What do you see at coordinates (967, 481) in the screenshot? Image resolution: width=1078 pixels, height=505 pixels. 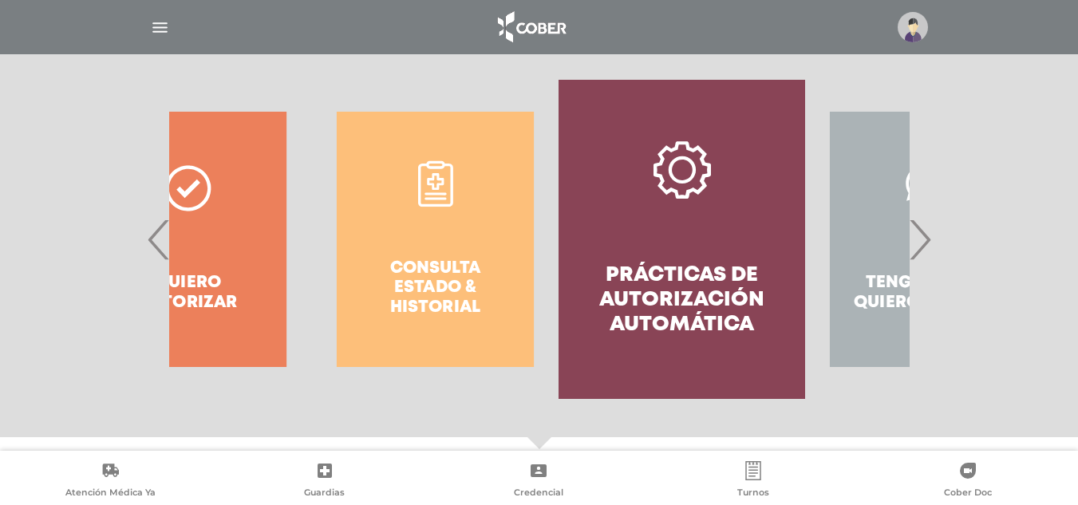 I see `a: Cober Doc` at bounding box center [967, 481].